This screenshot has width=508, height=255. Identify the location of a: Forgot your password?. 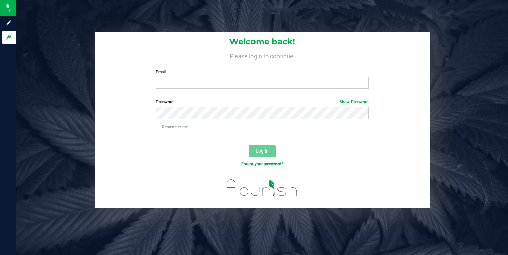
(262, 164).